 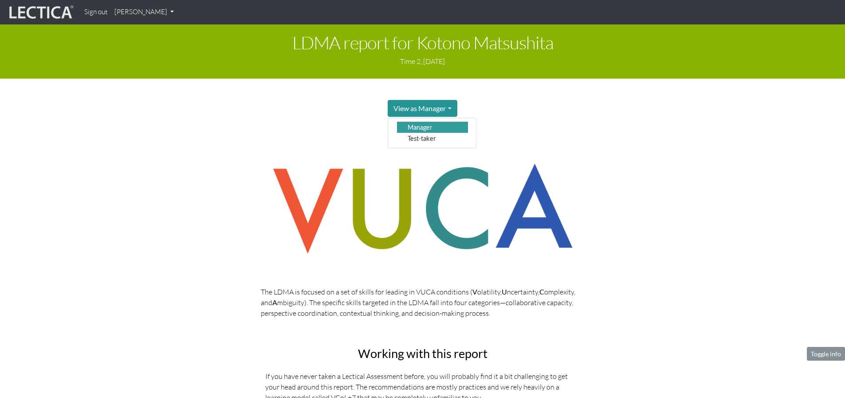 What do you see at coordinates (40, 12) in the screenshot?
I see `img: lecticalive` at bounding box center [40, 12].